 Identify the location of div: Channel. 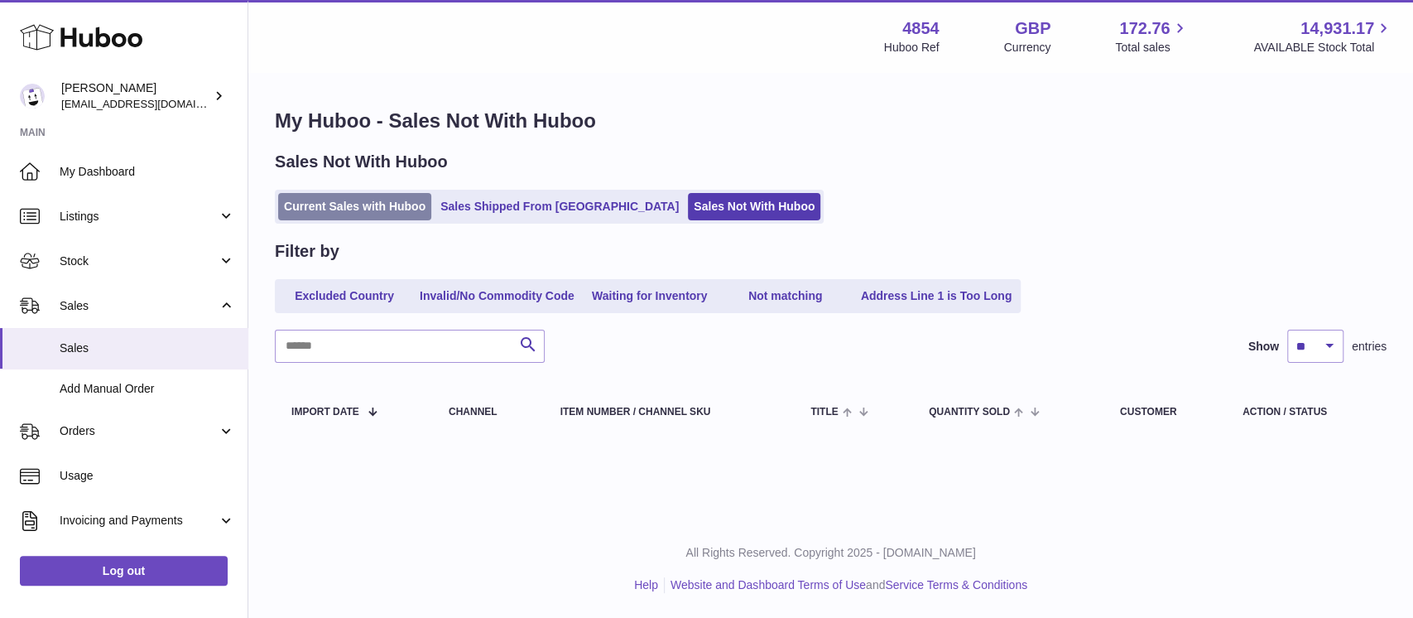
(488, 412).